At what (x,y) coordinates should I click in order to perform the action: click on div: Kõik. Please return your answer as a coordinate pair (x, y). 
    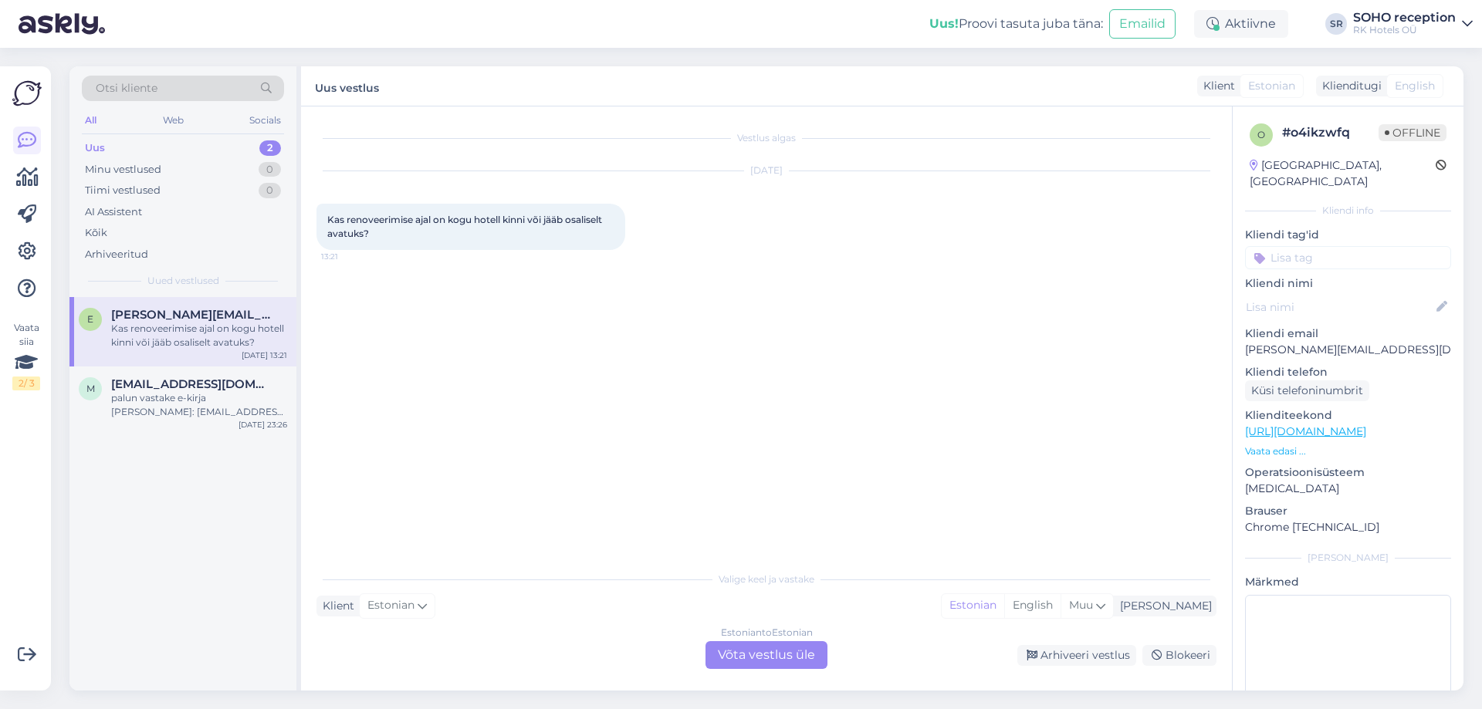
    Looking at the image, I should click on (96, 233).